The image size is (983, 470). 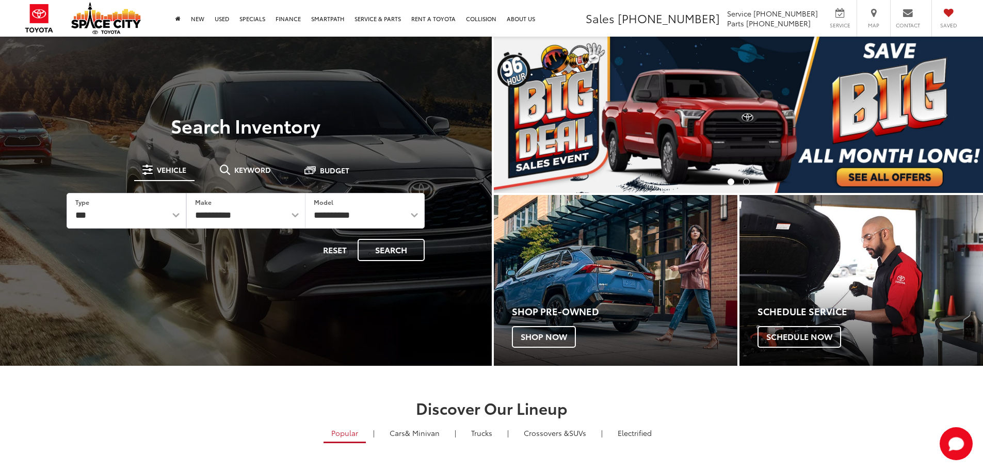 What do you see at coordinates (600, 18) in the screenshot?
I see `span: Sales` at bounding box center [600, 18].